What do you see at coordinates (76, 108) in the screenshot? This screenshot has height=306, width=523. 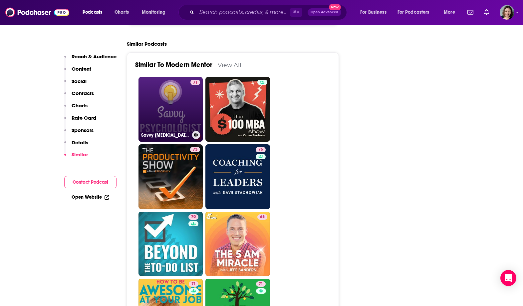 I see `button: Charts` at bounding box center [76, 108].